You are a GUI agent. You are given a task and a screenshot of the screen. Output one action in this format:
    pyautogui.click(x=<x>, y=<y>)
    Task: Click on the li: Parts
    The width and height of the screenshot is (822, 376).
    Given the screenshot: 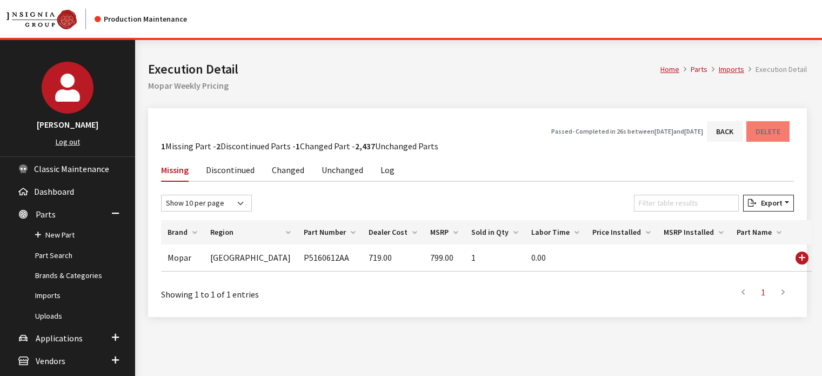 What is the action you would take?
    pyautogui.click(x=694, y=69)
    